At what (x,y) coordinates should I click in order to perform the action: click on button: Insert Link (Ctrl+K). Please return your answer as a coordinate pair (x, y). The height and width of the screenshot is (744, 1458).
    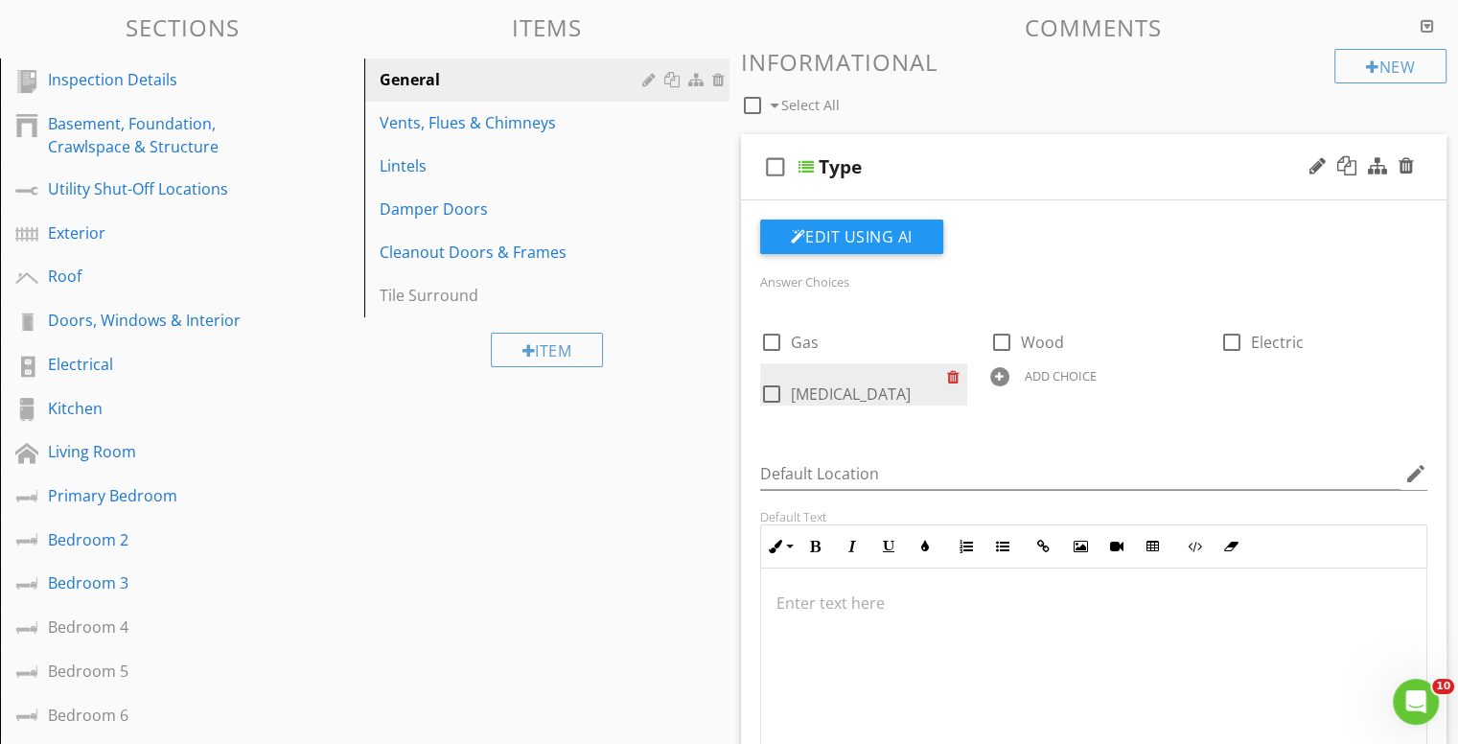
    Looking at the image, I should click on (1044, 546).